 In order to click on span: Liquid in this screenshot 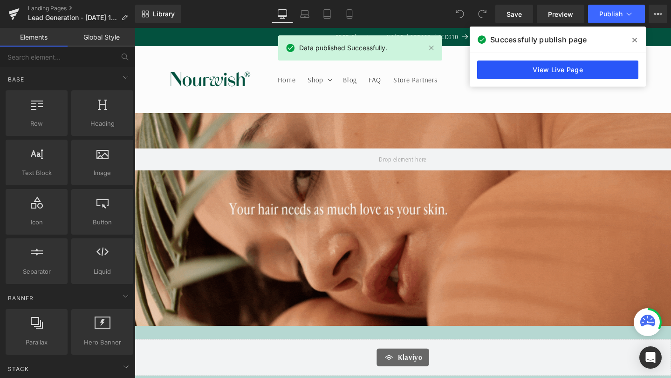, I will do `click(102, 272)`.